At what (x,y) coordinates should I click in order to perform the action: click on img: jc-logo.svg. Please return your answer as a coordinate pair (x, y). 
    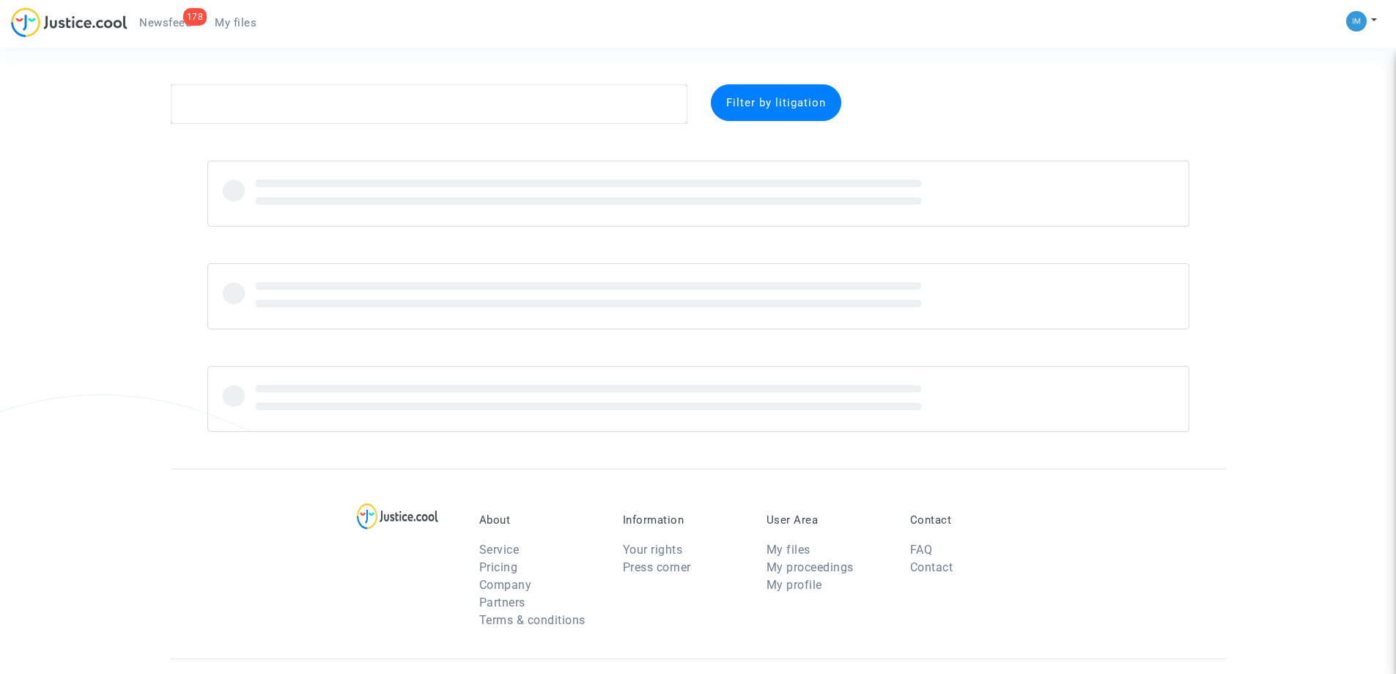
    Looking at the image, I should click on (69, 22).